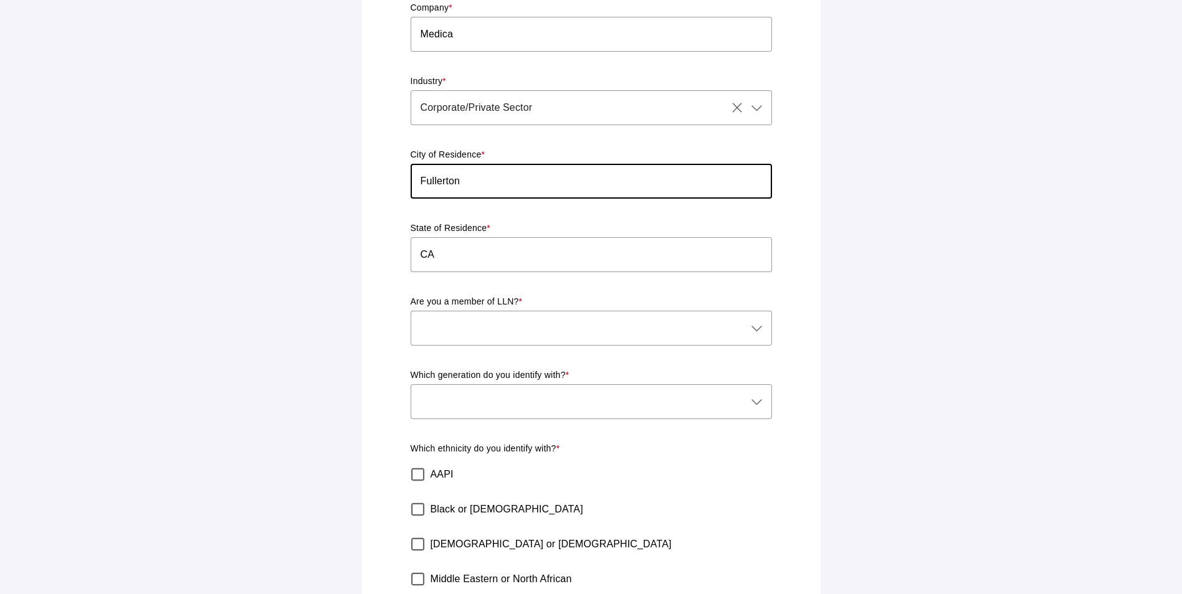 The width and height of the screenshot is (1182, 594). What do you see at coordinates (442, 475) in the screenshot?
I see `label: AAPI` at bounding box center [442, 475].